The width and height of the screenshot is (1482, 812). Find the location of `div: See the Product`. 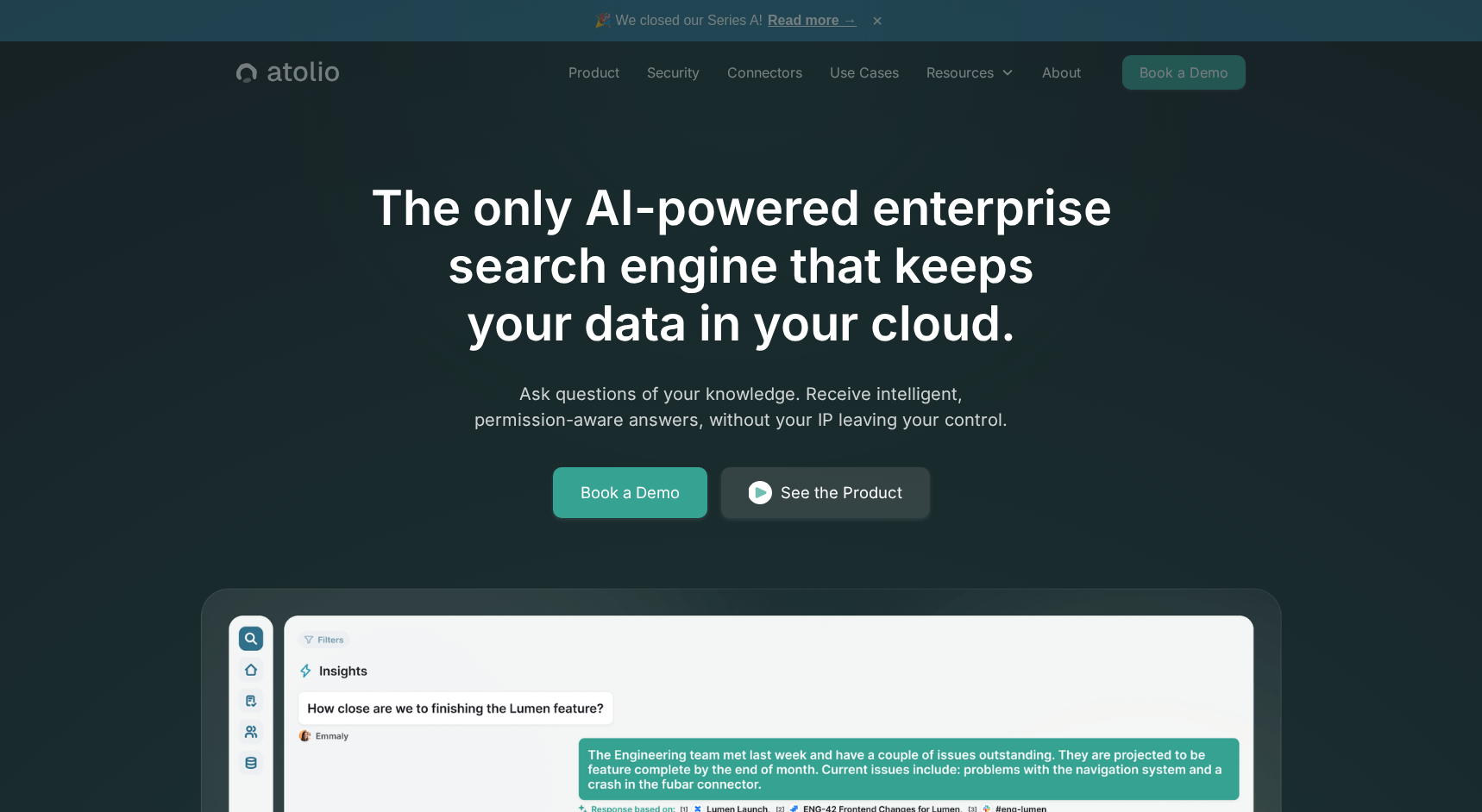

div: See the Product is located at coordinates (841, 493).